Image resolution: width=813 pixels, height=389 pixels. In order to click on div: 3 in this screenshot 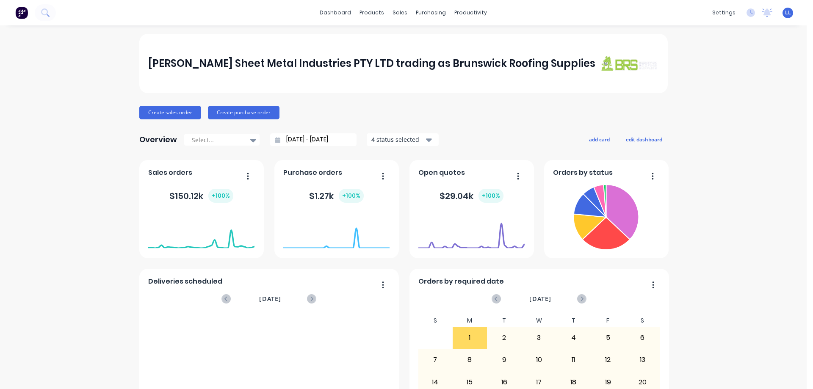, I will do `click(539, 338)`.